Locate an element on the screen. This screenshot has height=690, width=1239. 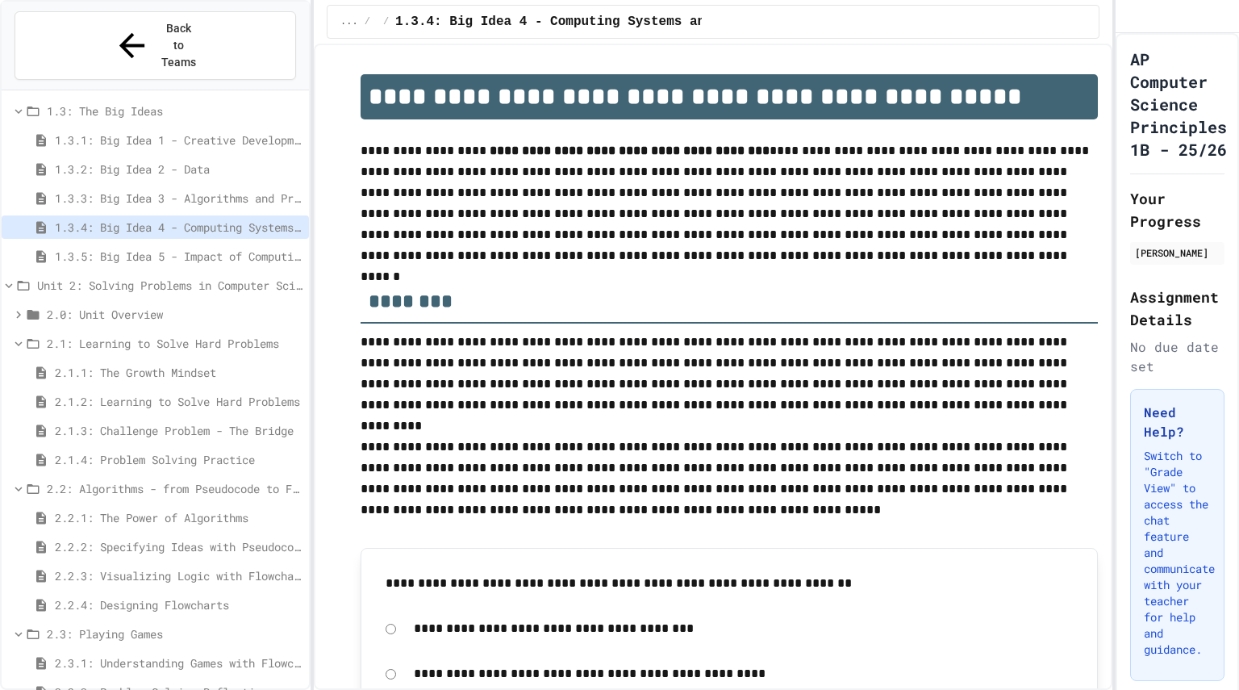
h1: AP Computer Science Principles 1B - 25/26 is located at coordinates (1179, 104).